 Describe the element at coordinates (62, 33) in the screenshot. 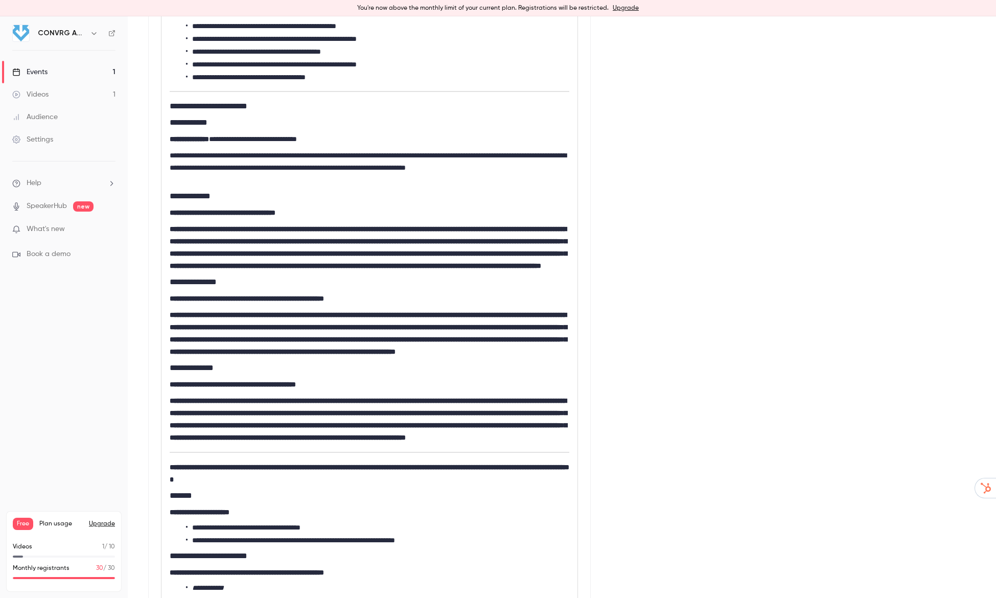

I see `h6: CONVRG Agency` at that location.